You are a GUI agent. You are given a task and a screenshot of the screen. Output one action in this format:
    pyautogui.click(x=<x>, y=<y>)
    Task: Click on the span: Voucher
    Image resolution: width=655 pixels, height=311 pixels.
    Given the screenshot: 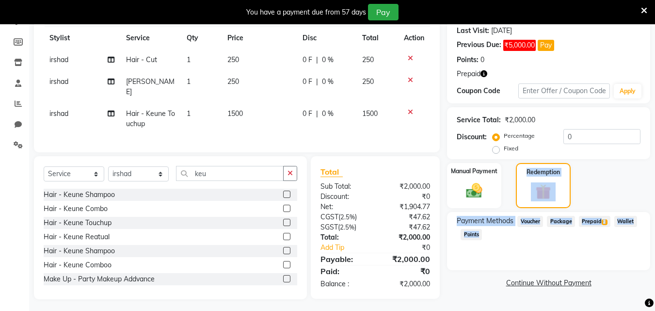 What is the action you would take?
    pyautogui.click(x=530, y=221)
    